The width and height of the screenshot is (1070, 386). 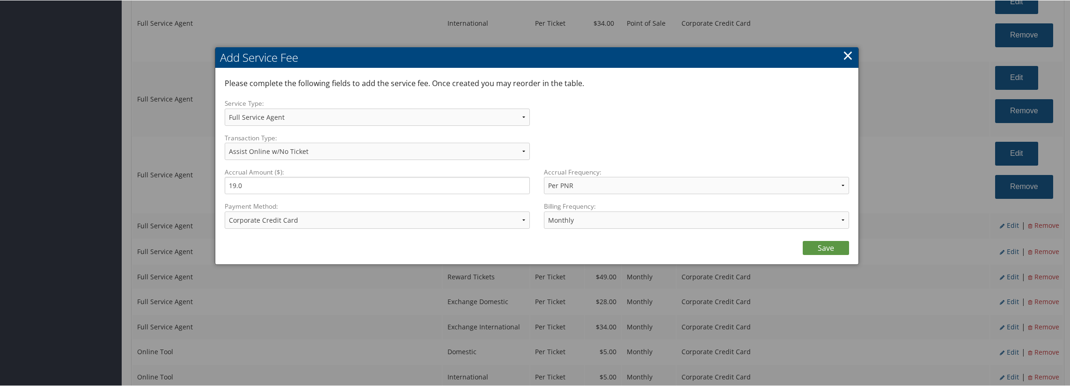 What do you see at coordinates (377, 138) in the screenshot?
I see `label: Transaction Type:` at bounding box center [377, 138].